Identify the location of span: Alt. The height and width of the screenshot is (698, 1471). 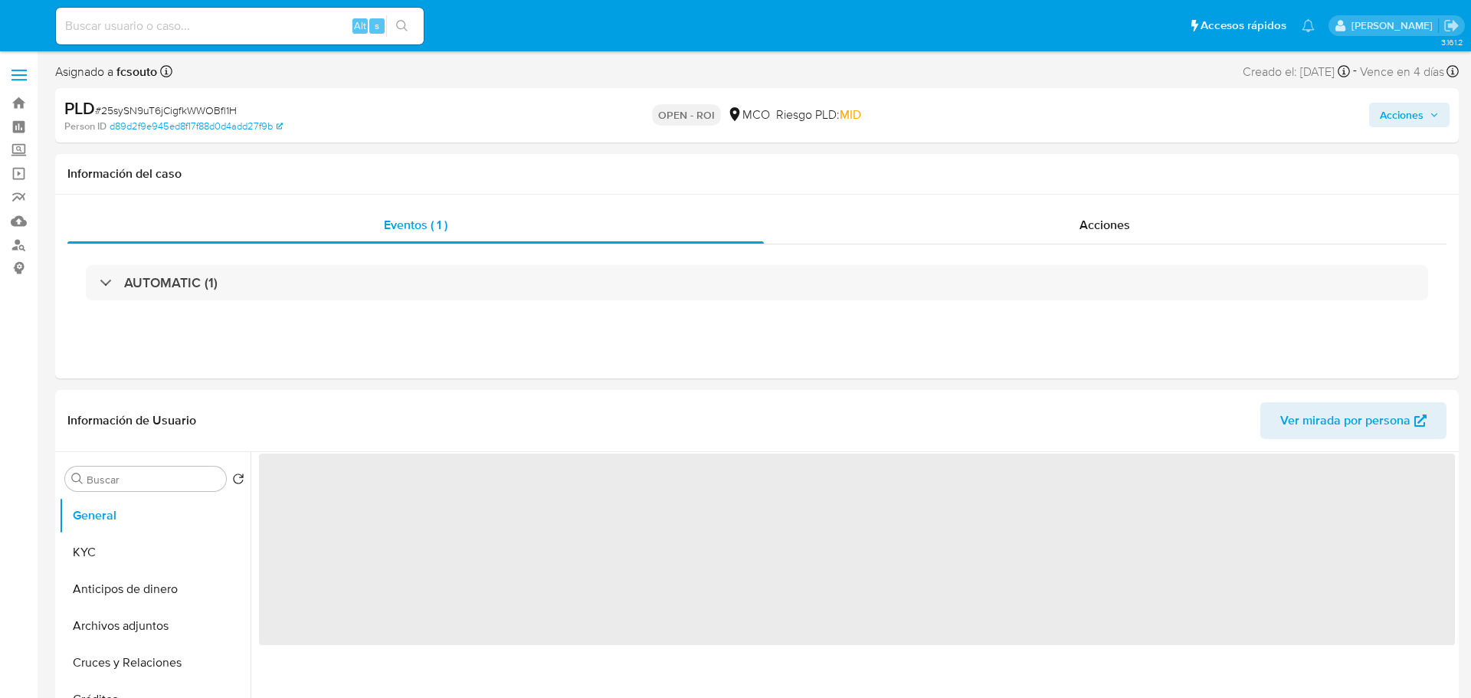
(360, 25).